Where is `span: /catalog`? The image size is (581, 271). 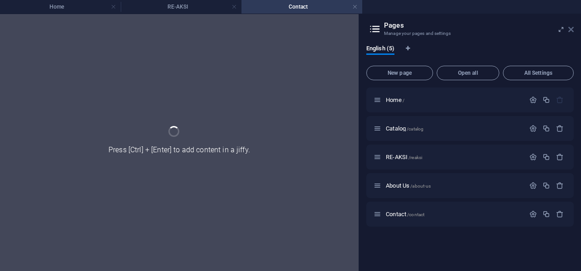 span: /catalog is located at coordinates (415, 129).